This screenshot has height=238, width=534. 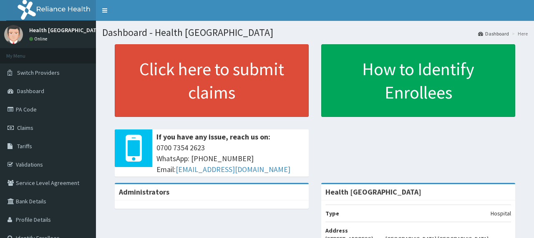 What do you see at coordinates (332, 213) in the screenshot?
I see `b: Type` at bounding box center [332, 213].